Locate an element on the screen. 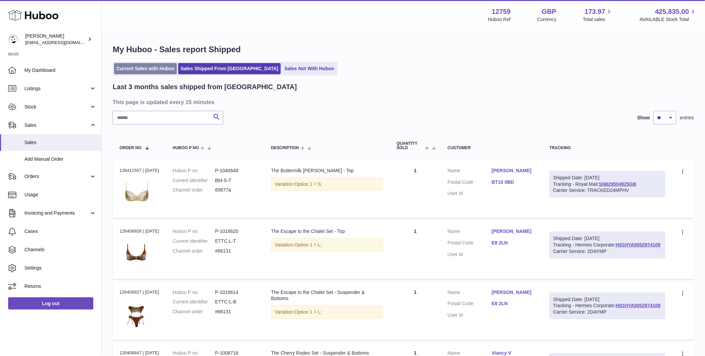  a: 425,835.00 AVAILABLE Stock Total is located at coordinates (668, 15).